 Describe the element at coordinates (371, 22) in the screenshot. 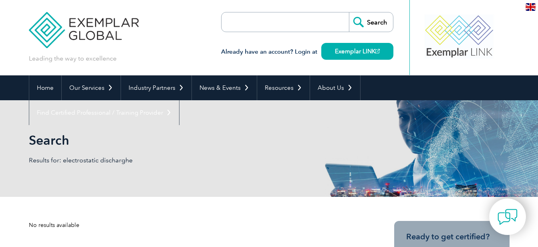

I see `input: Search` at that location.